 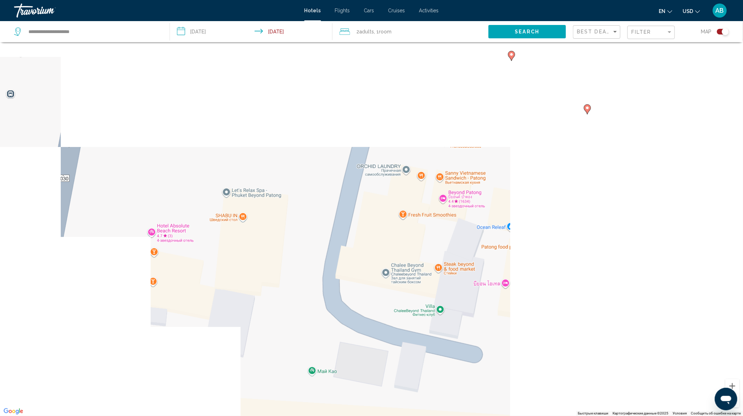 I want to click on a: Cars, so click(x=369, y=11).